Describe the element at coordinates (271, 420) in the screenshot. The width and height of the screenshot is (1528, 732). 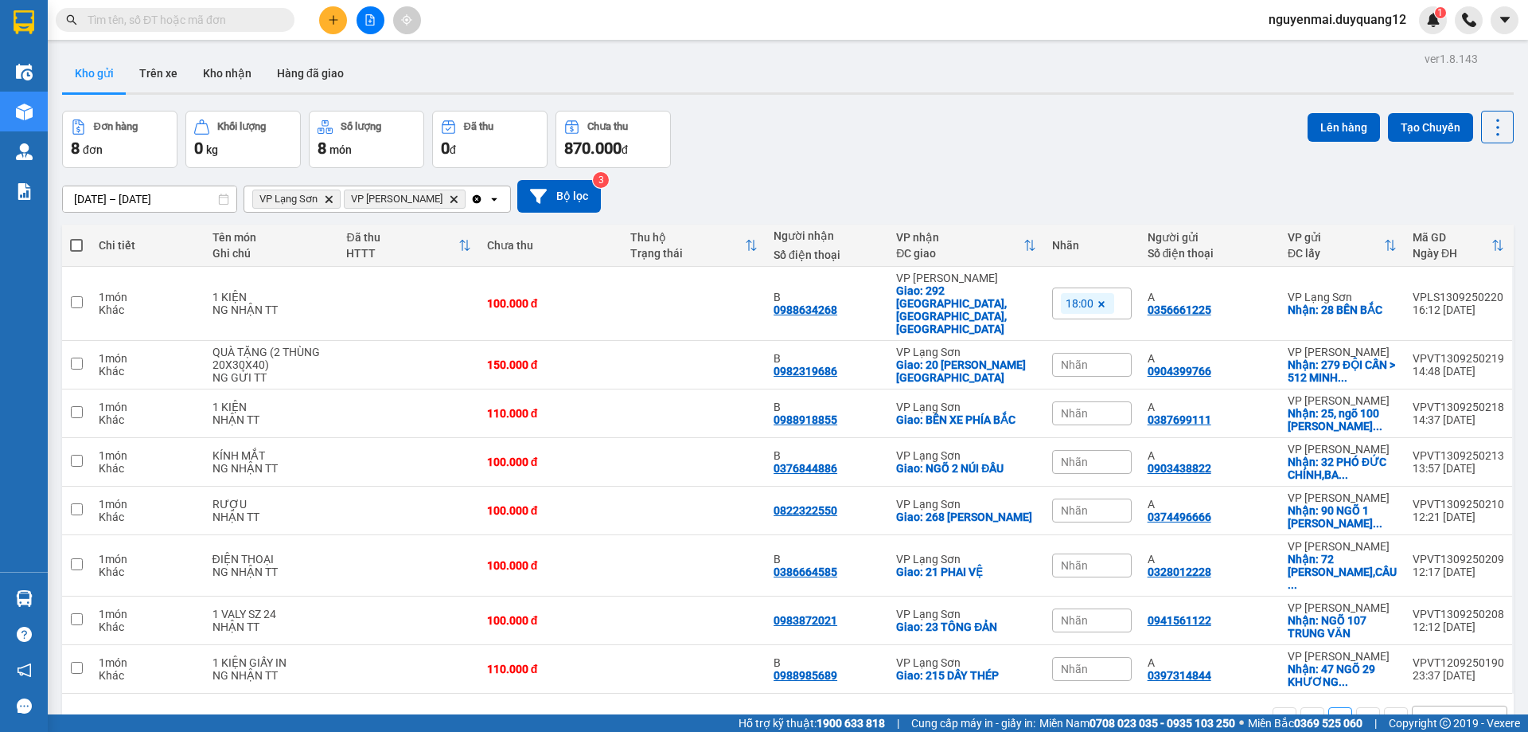
I see `div: NHẬN TT` at that location.